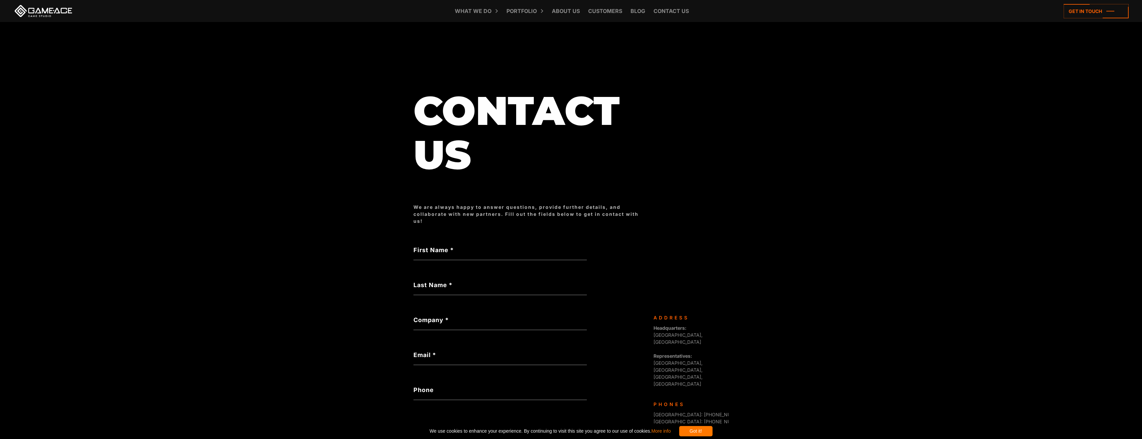  Describe the element at coordinates (500, 285) in the screenshot. I see `label: Last Name *` at that location.